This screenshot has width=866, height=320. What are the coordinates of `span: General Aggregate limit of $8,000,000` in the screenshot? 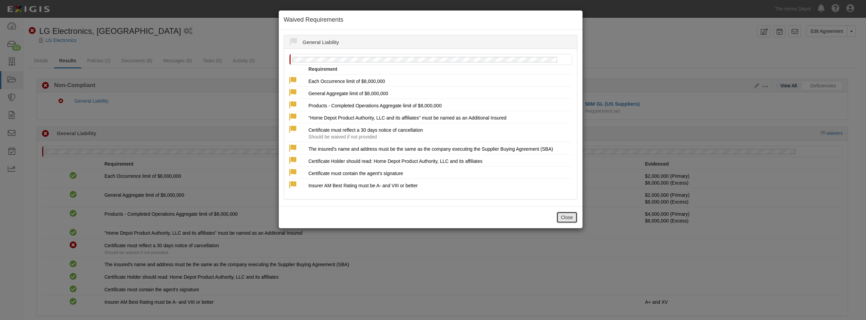 It's located at (349, 93).